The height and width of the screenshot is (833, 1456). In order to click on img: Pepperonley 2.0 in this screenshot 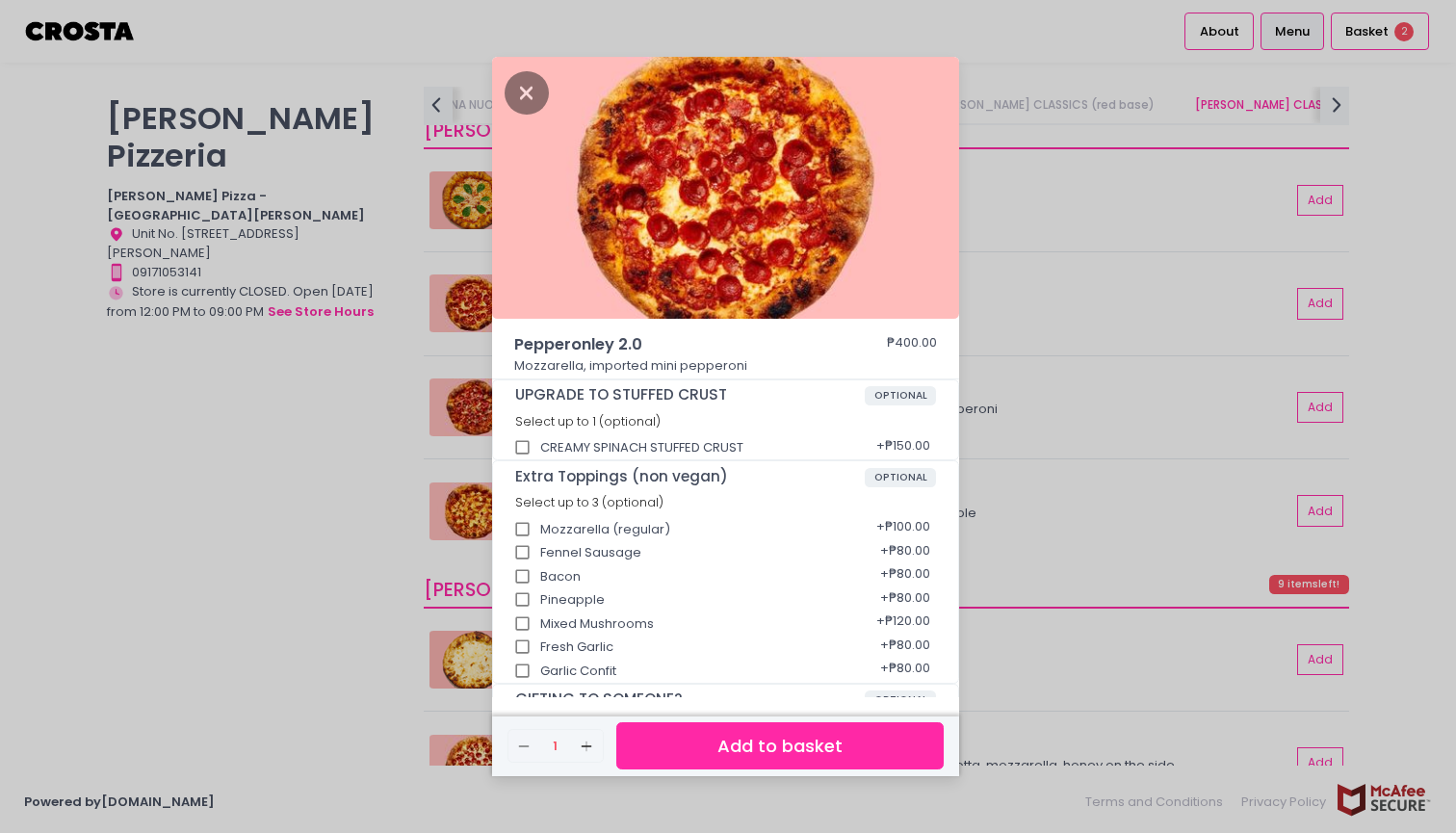, I will do `click(725, 188)`.